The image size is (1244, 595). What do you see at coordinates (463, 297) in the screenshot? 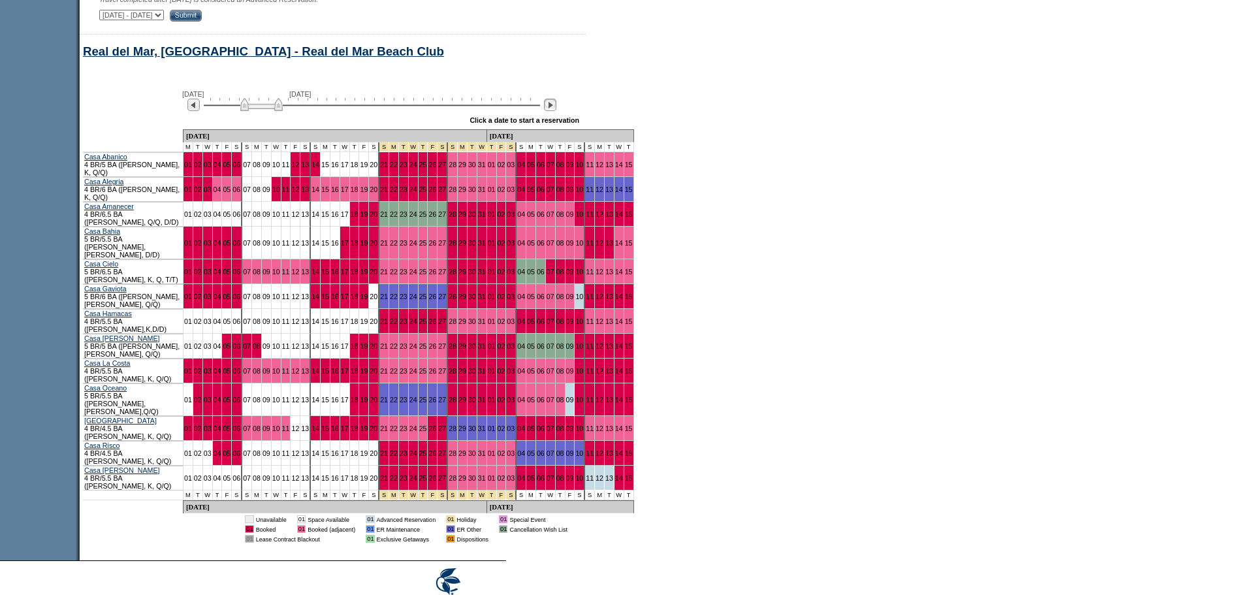
I see `a: 29` at bounding box center [463, 297].